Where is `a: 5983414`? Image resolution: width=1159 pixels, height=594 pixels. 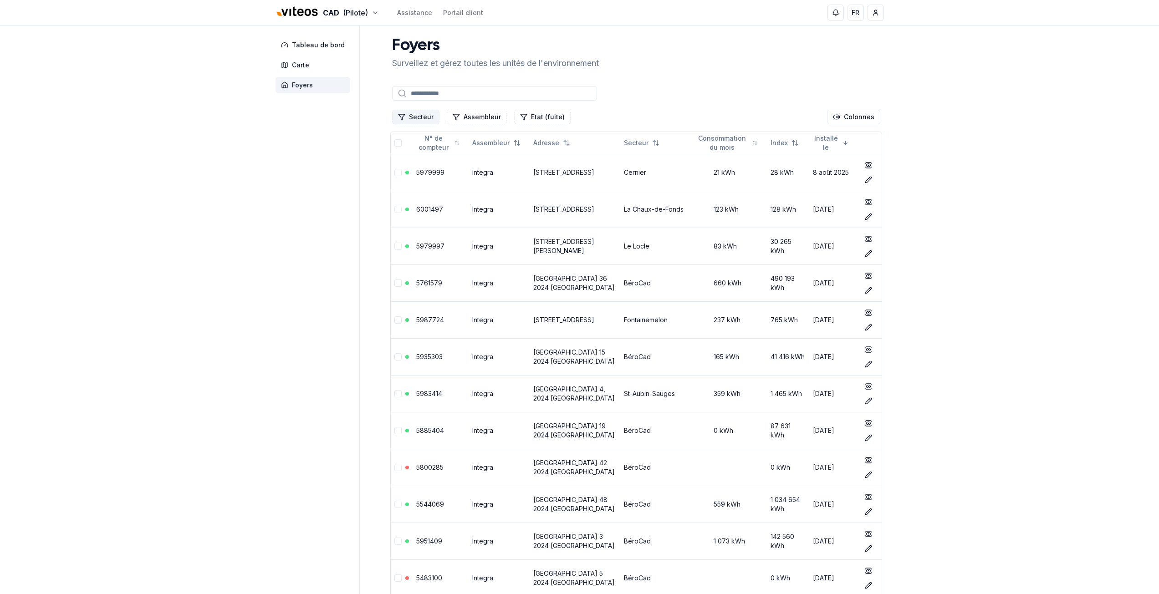 a: 5983414 is located at coordinates (429, 394).